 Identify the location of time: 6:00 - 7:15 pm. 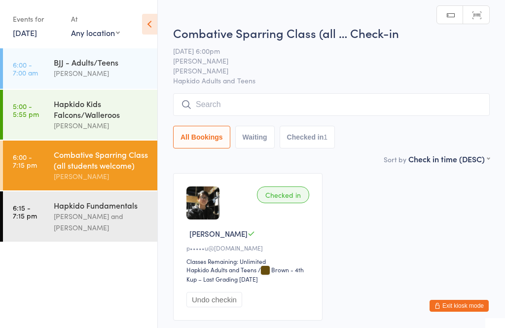
(25, 161).